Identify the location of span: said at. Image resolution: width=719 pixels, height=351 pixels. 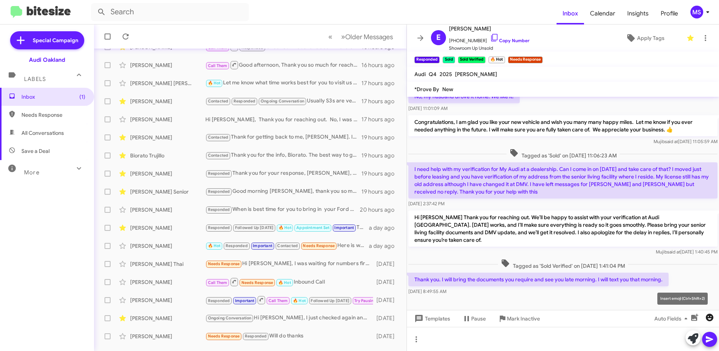
(672, 141).